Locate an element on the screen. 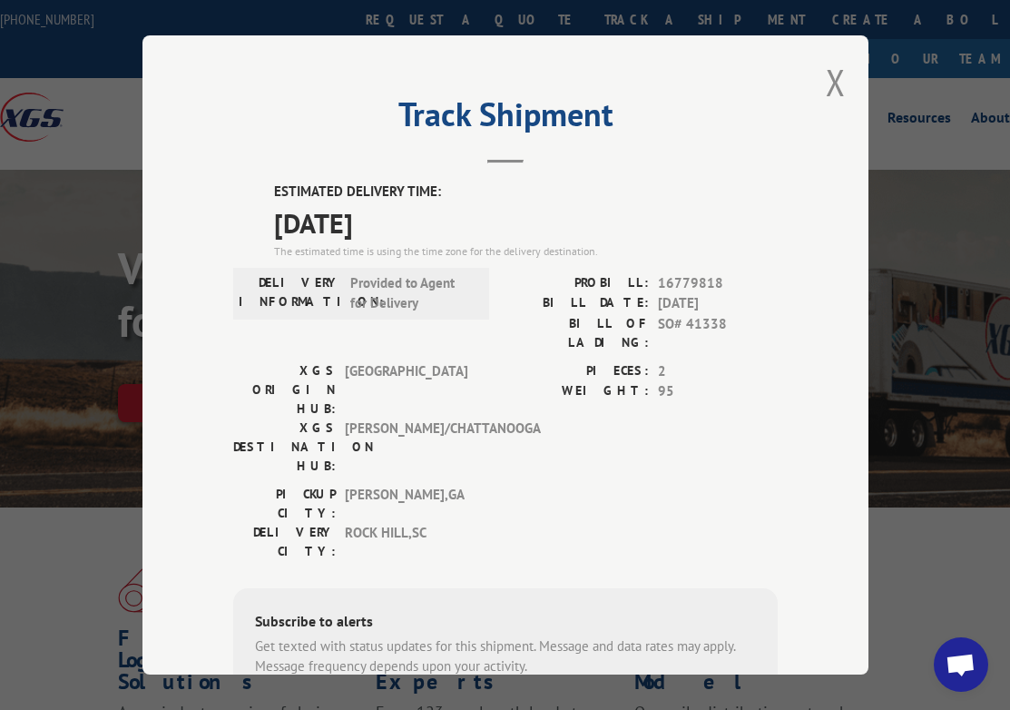 The height and width of the screenshot is (710, 1010). label: DELIVERY INFORMATION: is located at coordinates (290, 293).